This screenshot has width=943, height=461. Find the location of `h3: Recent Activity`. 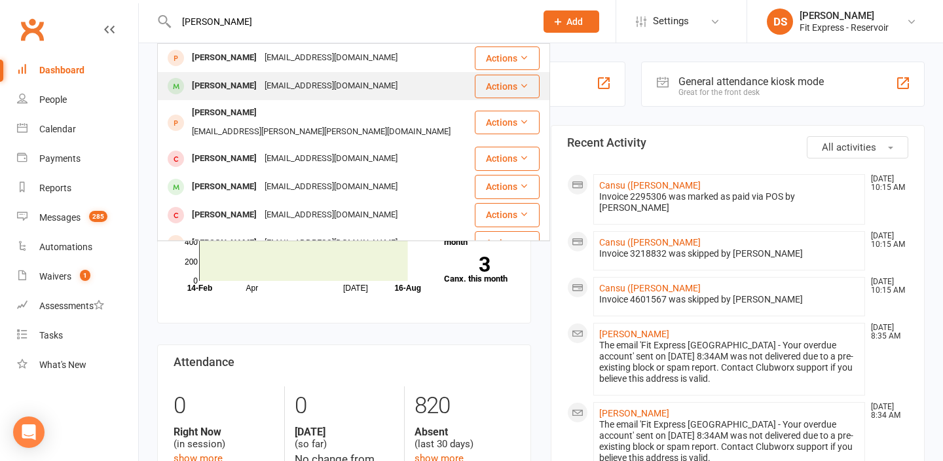

h3: Recent Activity is located at coordinates (738, 143).